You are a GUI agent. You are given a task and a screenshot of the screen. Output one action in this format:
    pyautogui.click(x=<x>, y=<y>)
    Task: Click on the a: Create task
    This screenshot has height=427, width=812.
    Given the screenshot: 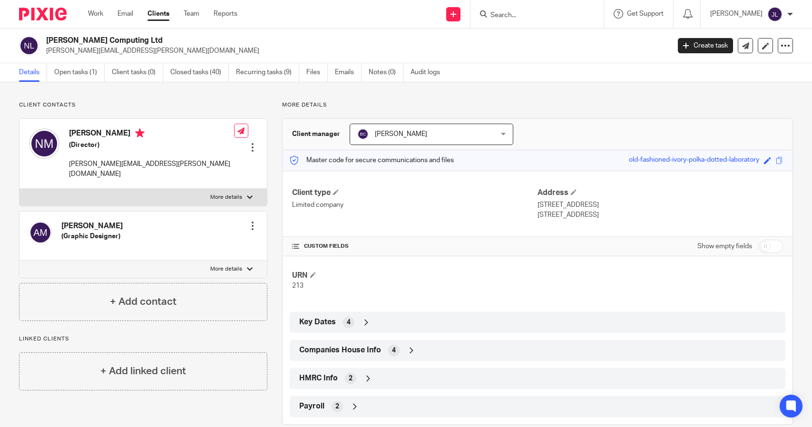 What is the action you would take?
    pyautogui.click(x=705, y=46)
    